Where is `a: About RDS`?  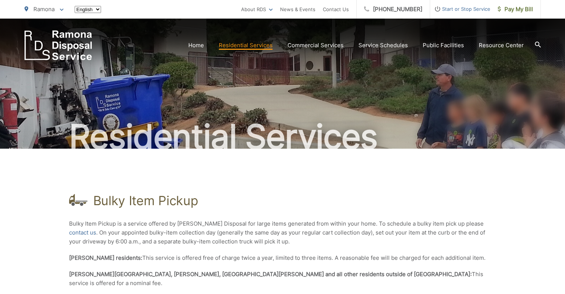 a: About RDS is located at coordinates (257, 9).